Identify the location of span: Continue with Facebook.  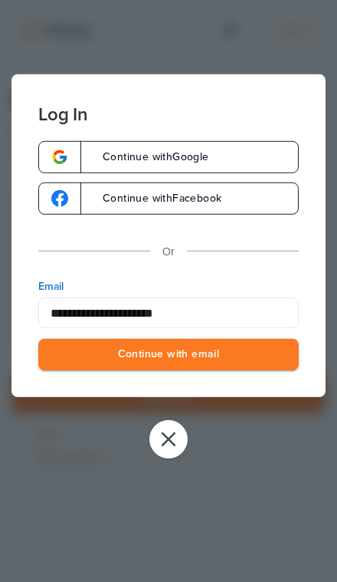
(154, 198).